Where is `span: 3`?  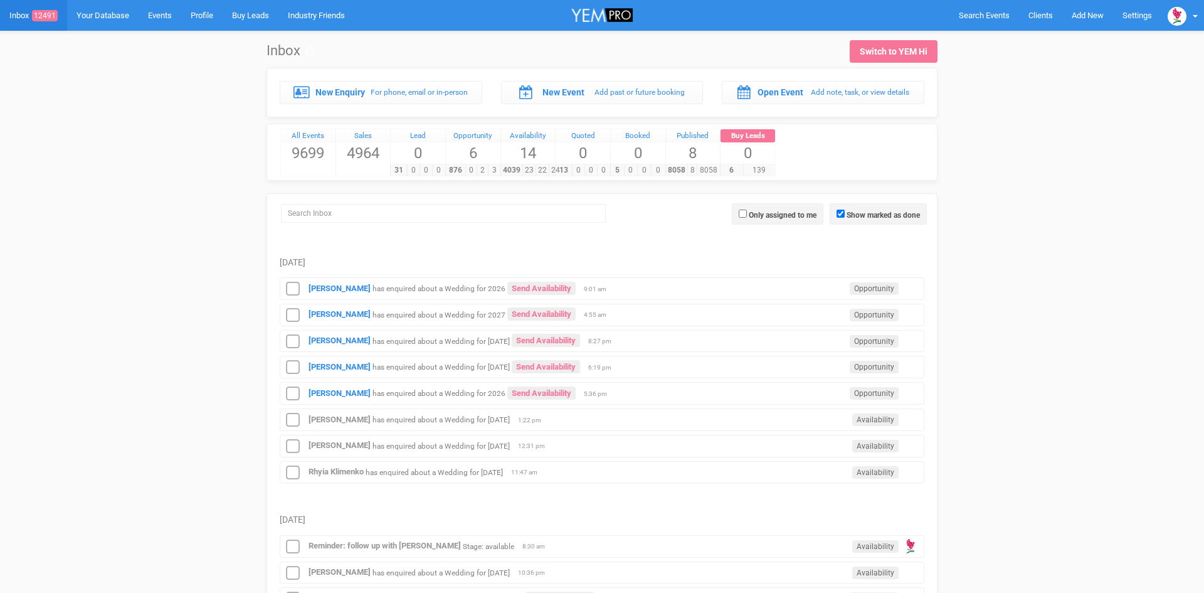 span: 3 is located at coordinates (493, 170).